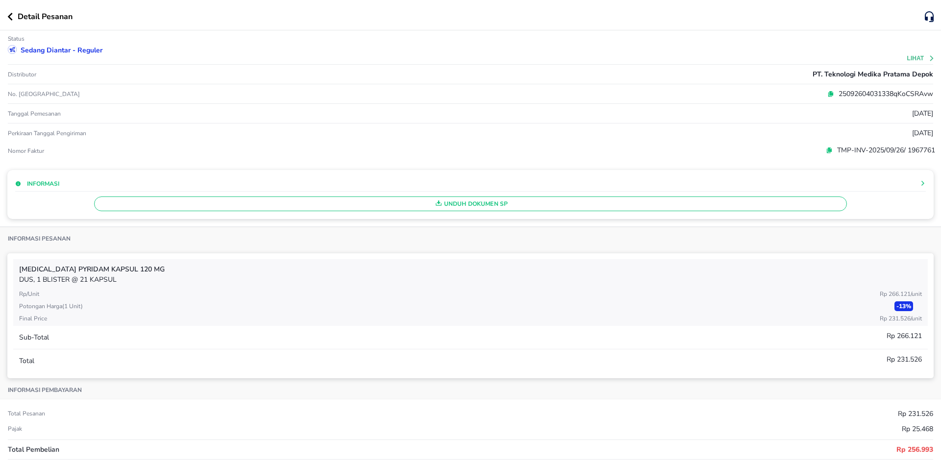 The width and height of the screenshot is (941, 463). I want to click on p: Perkiraan Tanggal Pengiriman, so click(47, 133).